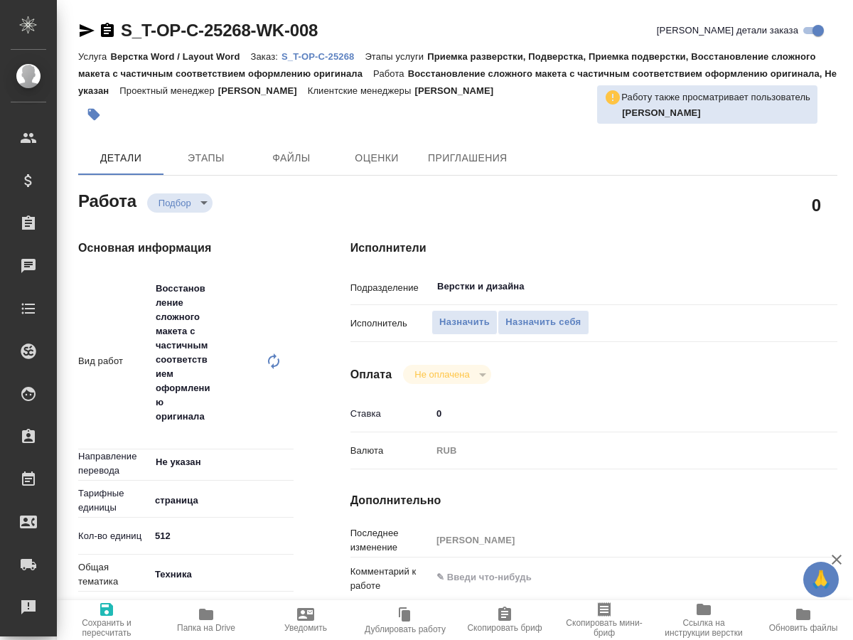 This screenshot has height=640, width=853. I want to click on input: Пустое поле, so click(614, 540).